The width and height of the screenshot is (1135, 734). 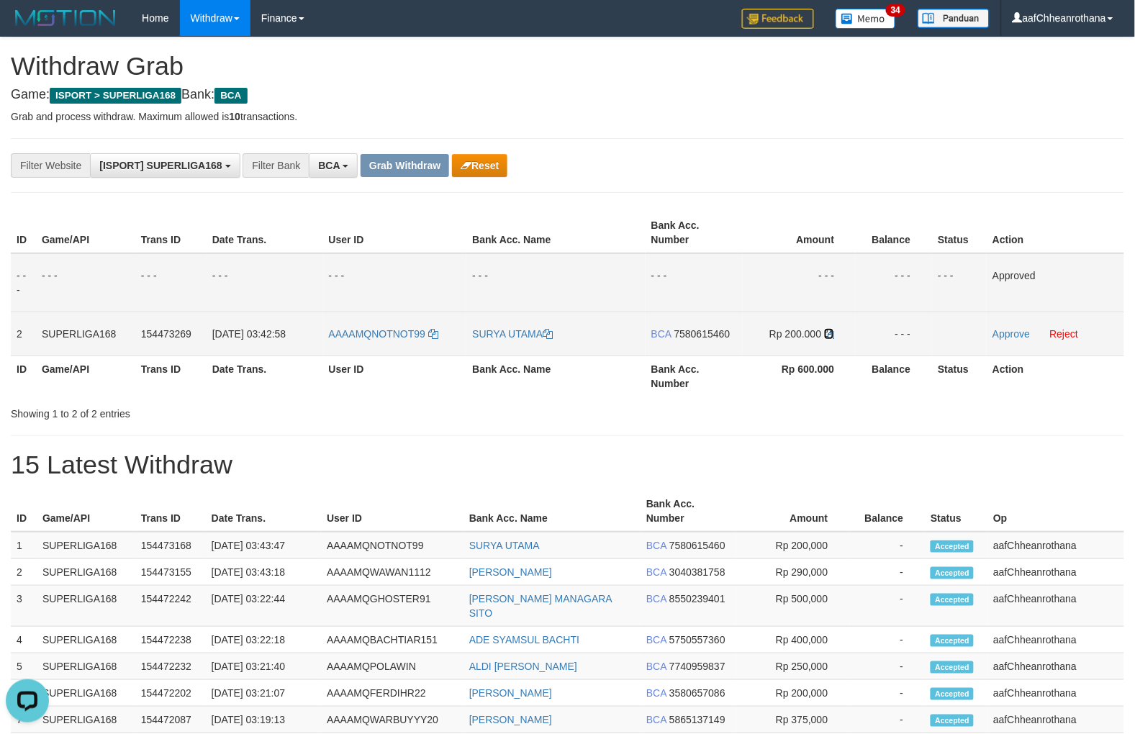 What do you see at coordinates (793, 666) in the screenshot?
I see `td: Rp 250,000` at bounding box center [793, 666].